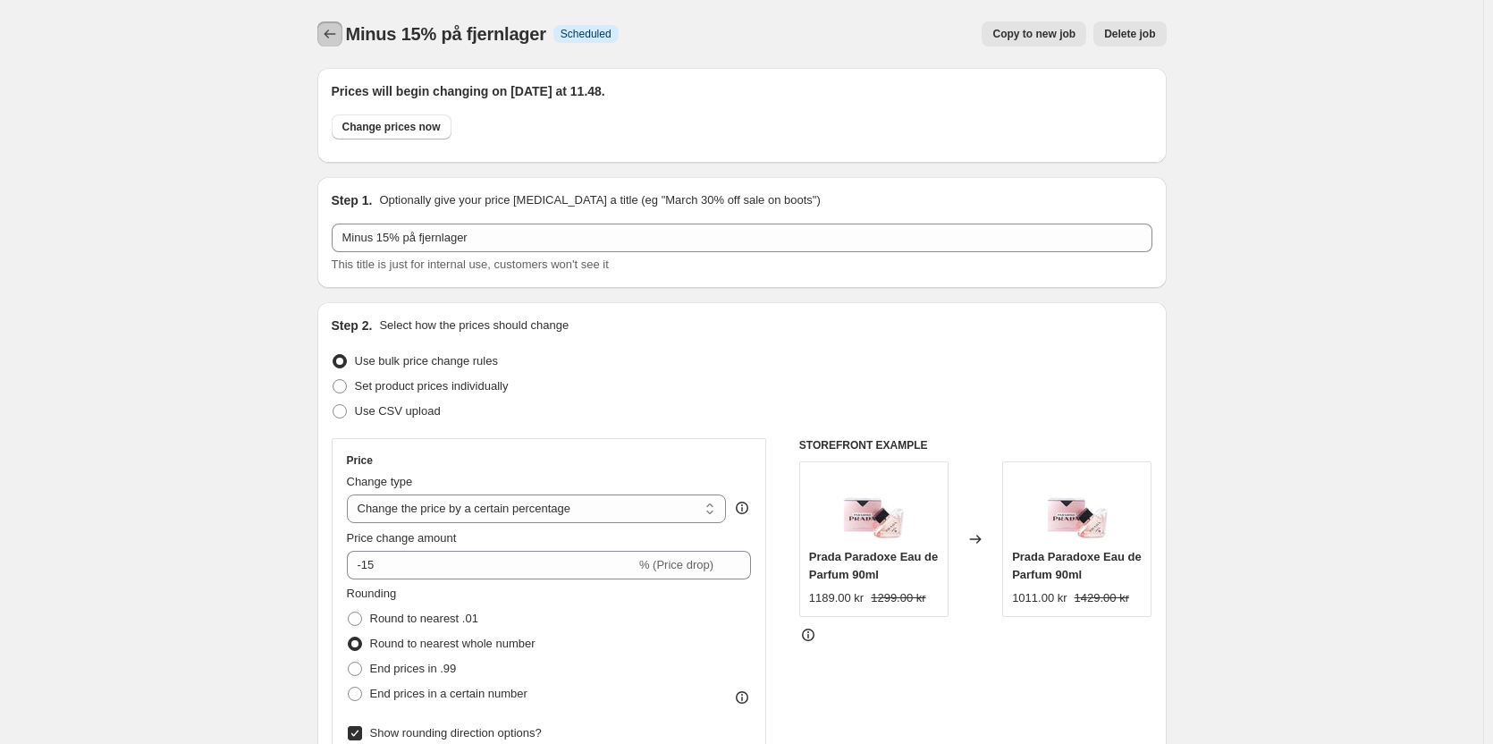 This screenshot has width=1493, height=744. I want to click on input: -15, so click(491, 565).